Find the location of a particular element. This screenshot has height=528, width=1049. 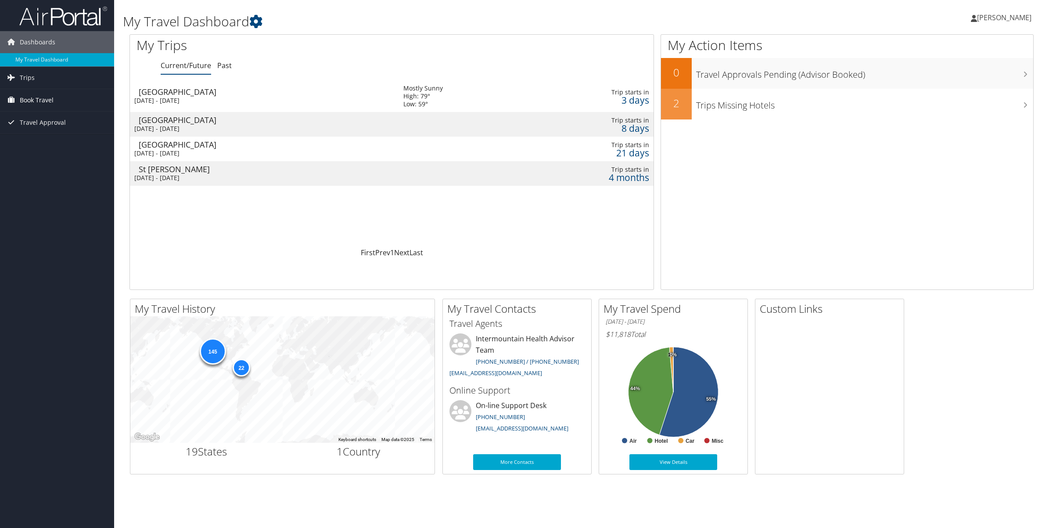

span: Map data ©2025 is located at coordinates (398, 439).